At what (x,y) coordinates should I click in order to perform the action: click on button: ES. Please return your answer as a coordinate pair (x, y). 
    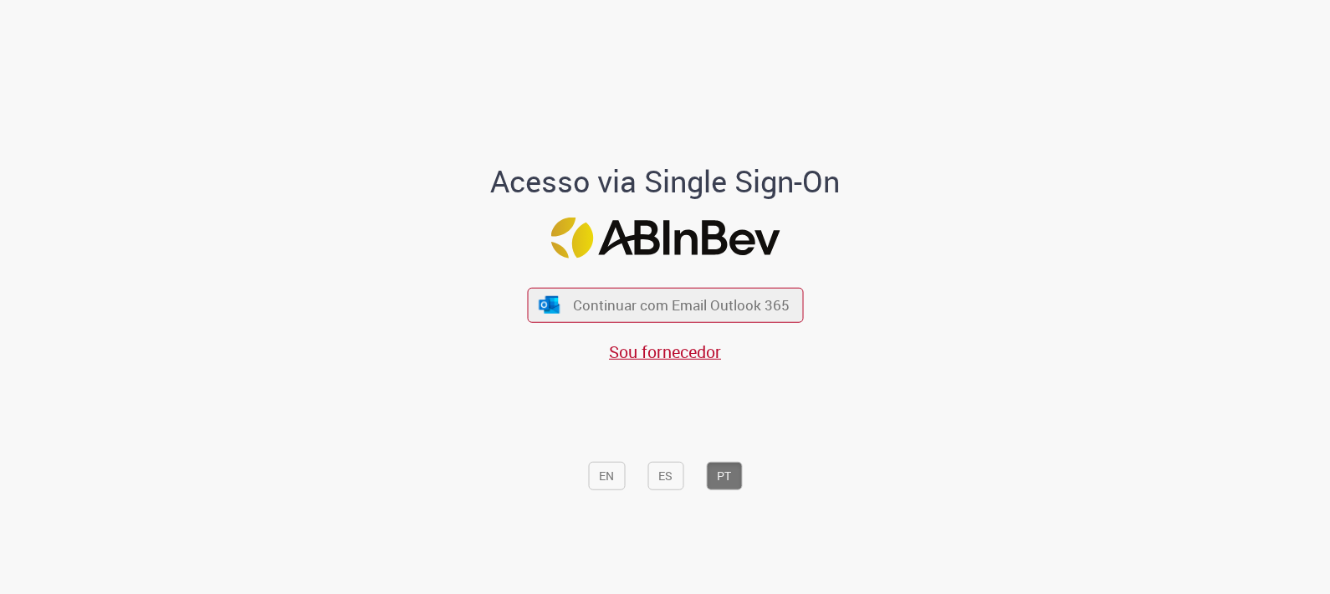
    Looking at the image, I should click on (665, 476).